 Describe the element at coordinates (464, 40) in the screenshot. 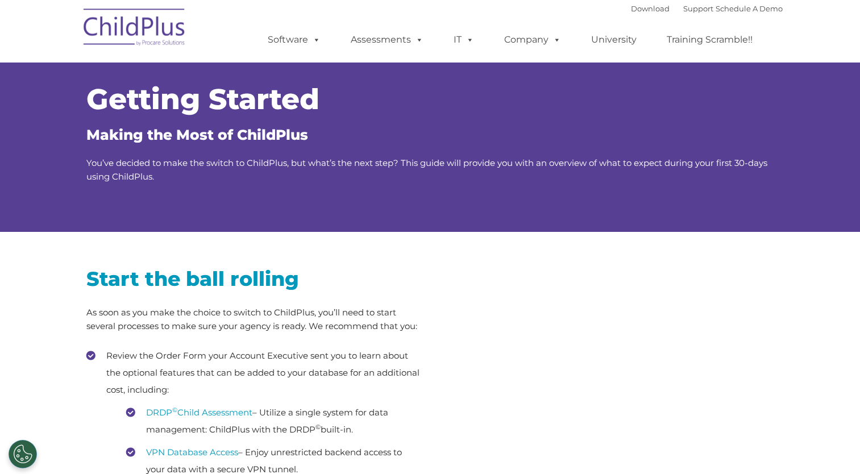

I see `a: IT` at that location.